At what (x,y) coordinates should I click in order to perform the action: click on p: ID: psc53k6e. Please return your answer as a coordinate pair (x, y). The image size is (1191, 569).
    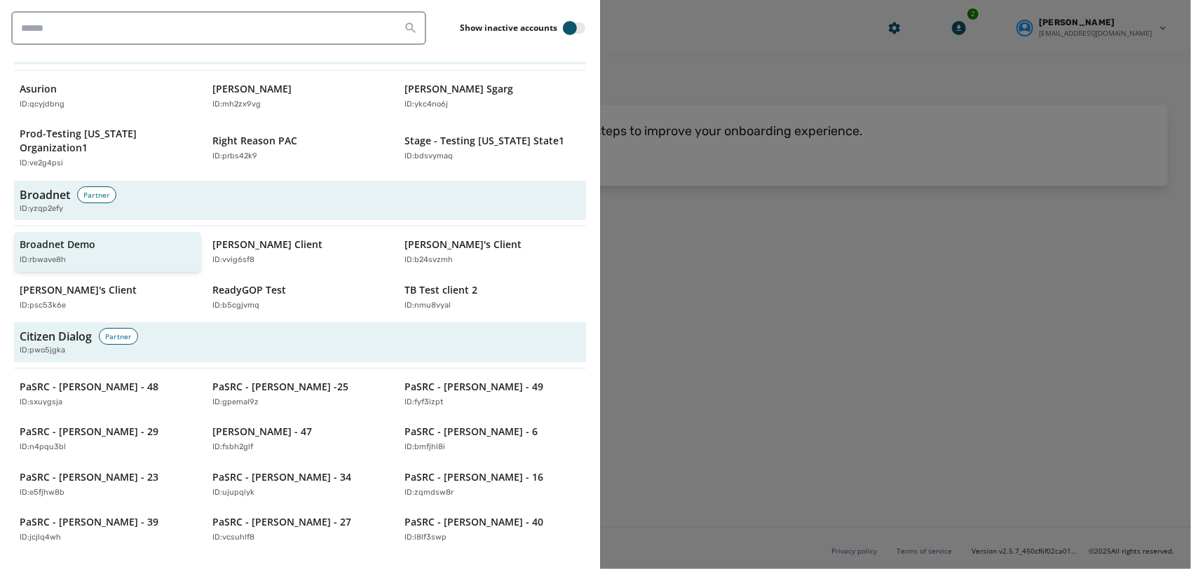
    Looking at the image, I should click on (43, 306).